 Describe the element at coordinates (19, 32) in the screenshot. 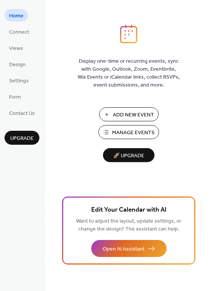

I see `span: Connect` at that location.